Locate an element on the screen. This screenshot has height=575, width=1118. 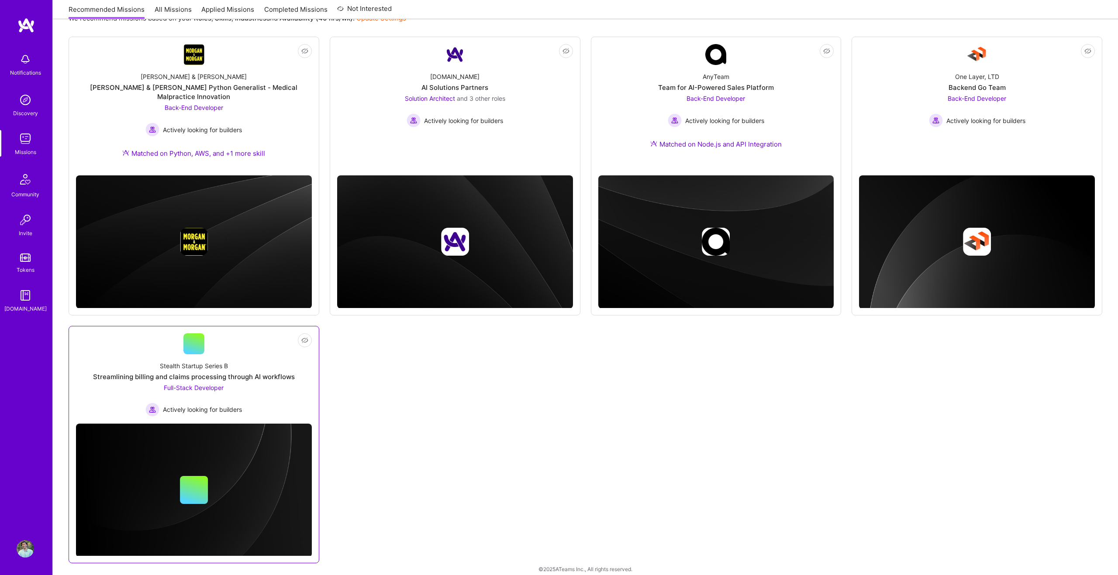
div: AI Solutions Partners is located at coordinates (454, 87).